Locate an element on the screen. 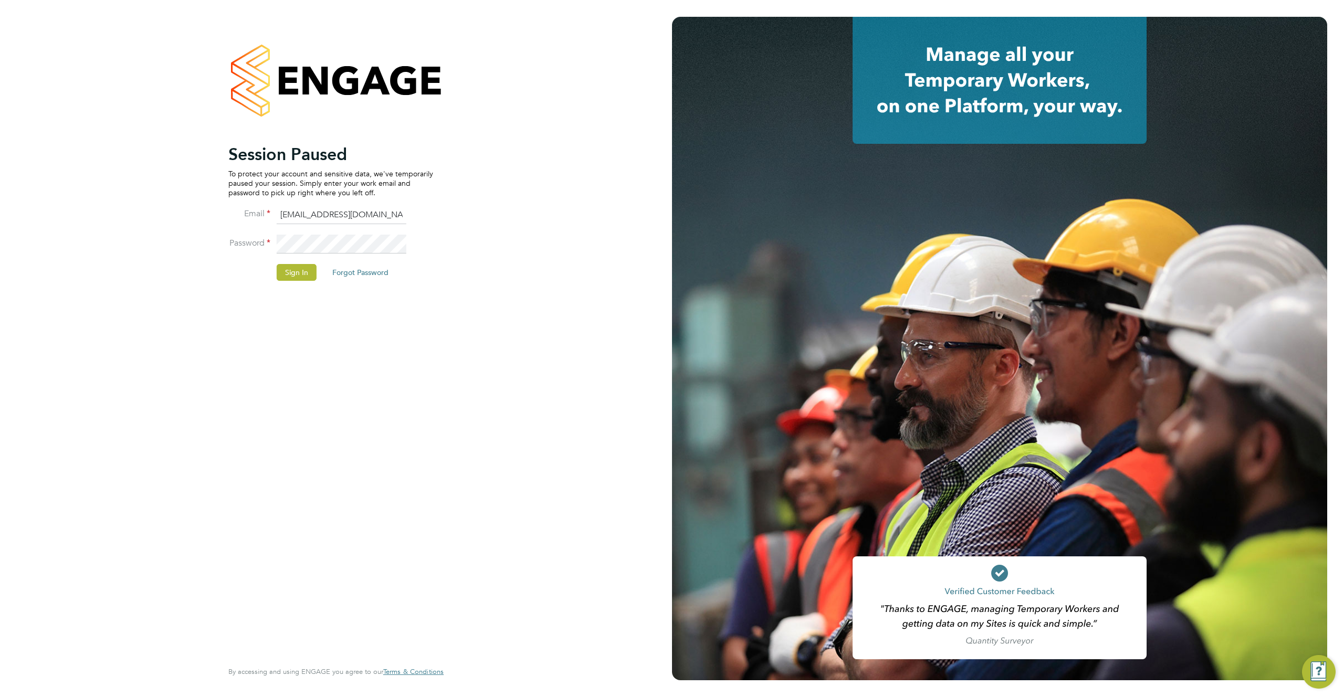  button: Sign In is located at coordinates (297, 273).